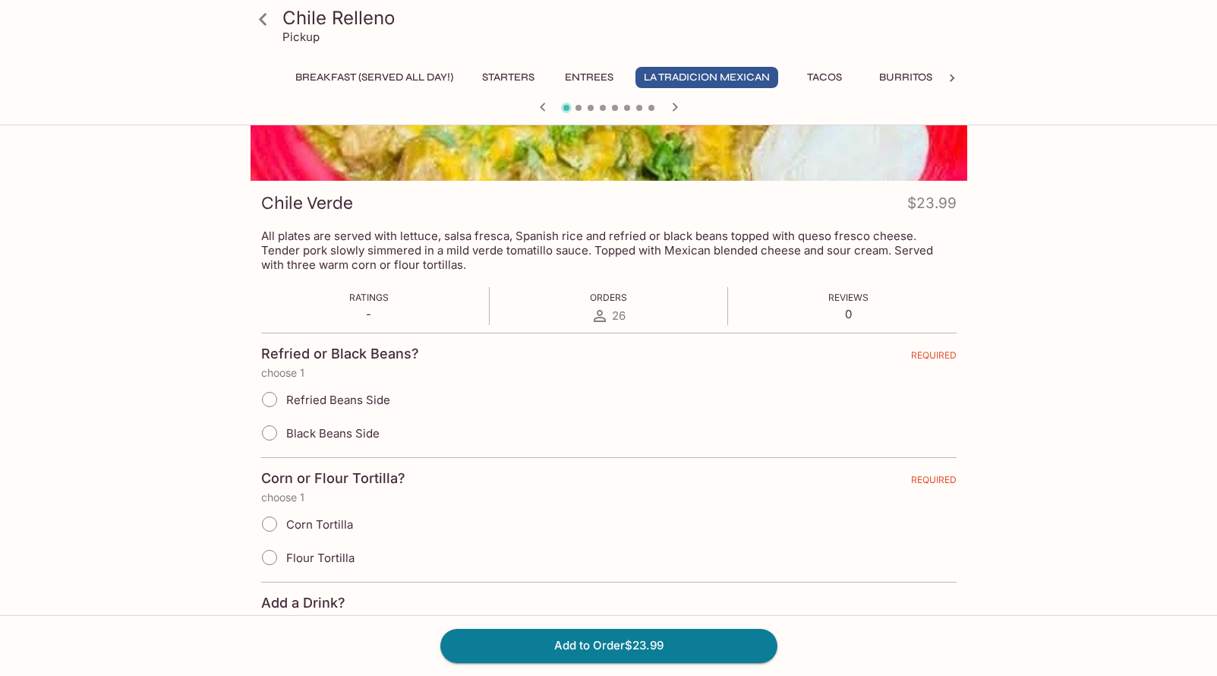 This screenshot has width=1217, height=676. I want to click on button: Breakfast (Served ALL DAY!), so click(374, 77).